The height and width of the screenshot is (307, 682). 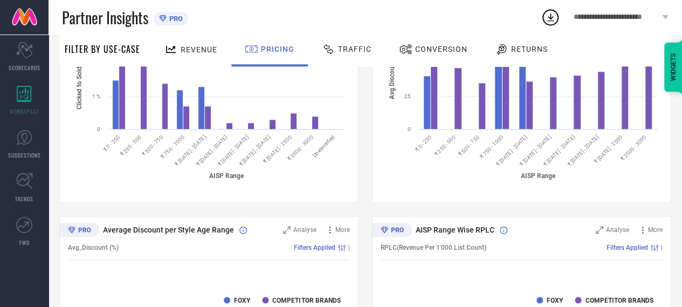 I want to click on span: Conversion, so click(x=441, y=49).